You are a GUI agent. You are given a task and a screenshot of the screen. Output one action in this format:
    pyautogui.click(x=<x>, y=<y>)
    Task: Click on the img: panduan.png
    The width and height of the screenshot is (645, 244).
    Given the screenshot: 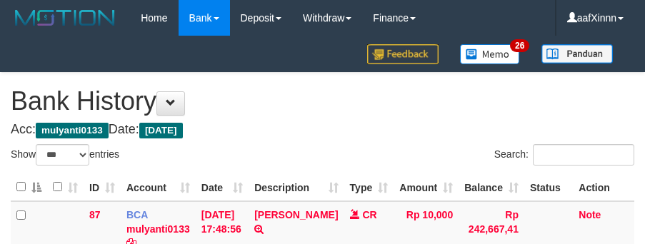 What is the action you would take?
    pyautogui.click(x=577, y=54)
    